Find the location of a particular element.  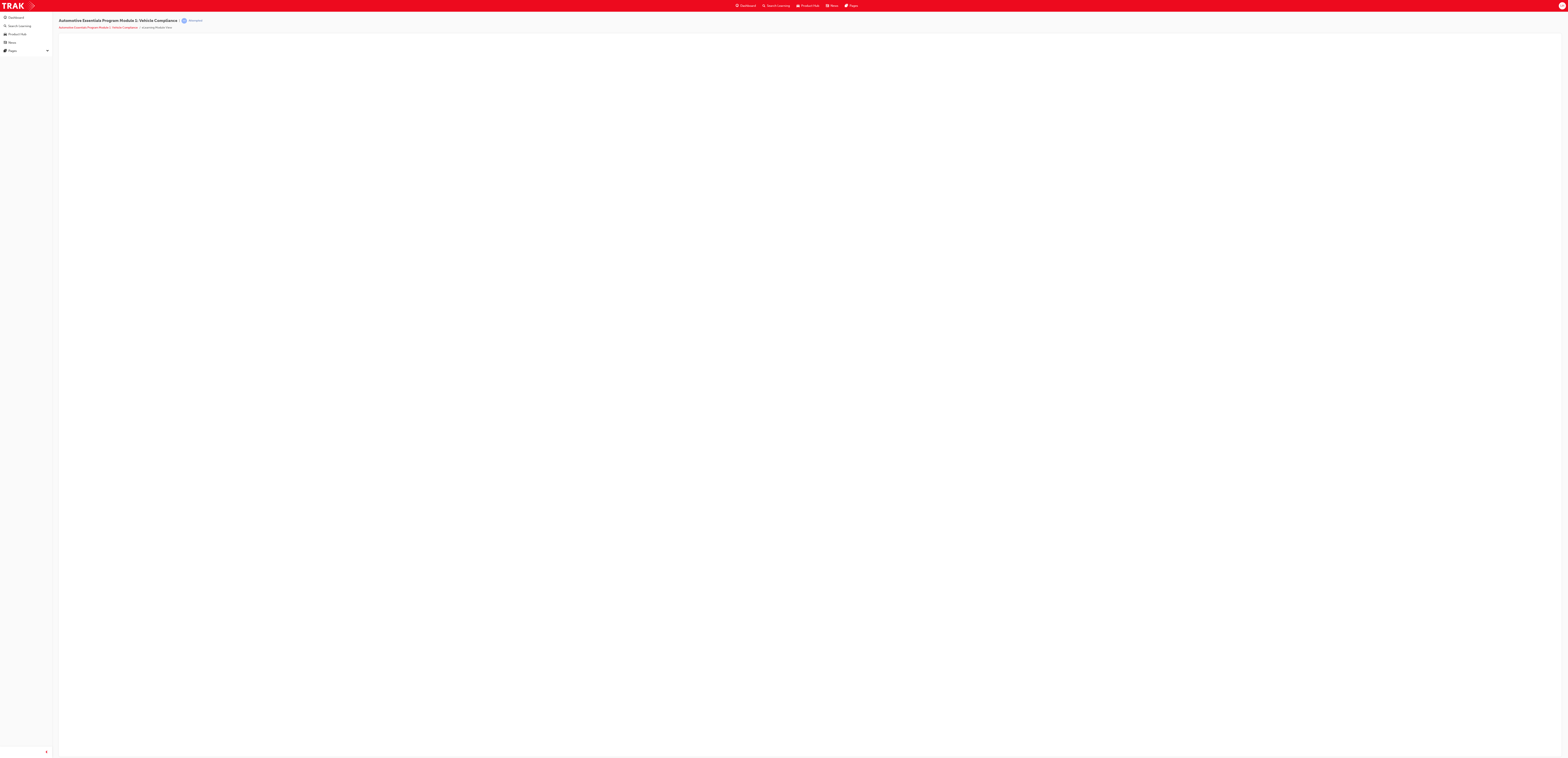

div: Search Learning is located at coordinates (20, 26).